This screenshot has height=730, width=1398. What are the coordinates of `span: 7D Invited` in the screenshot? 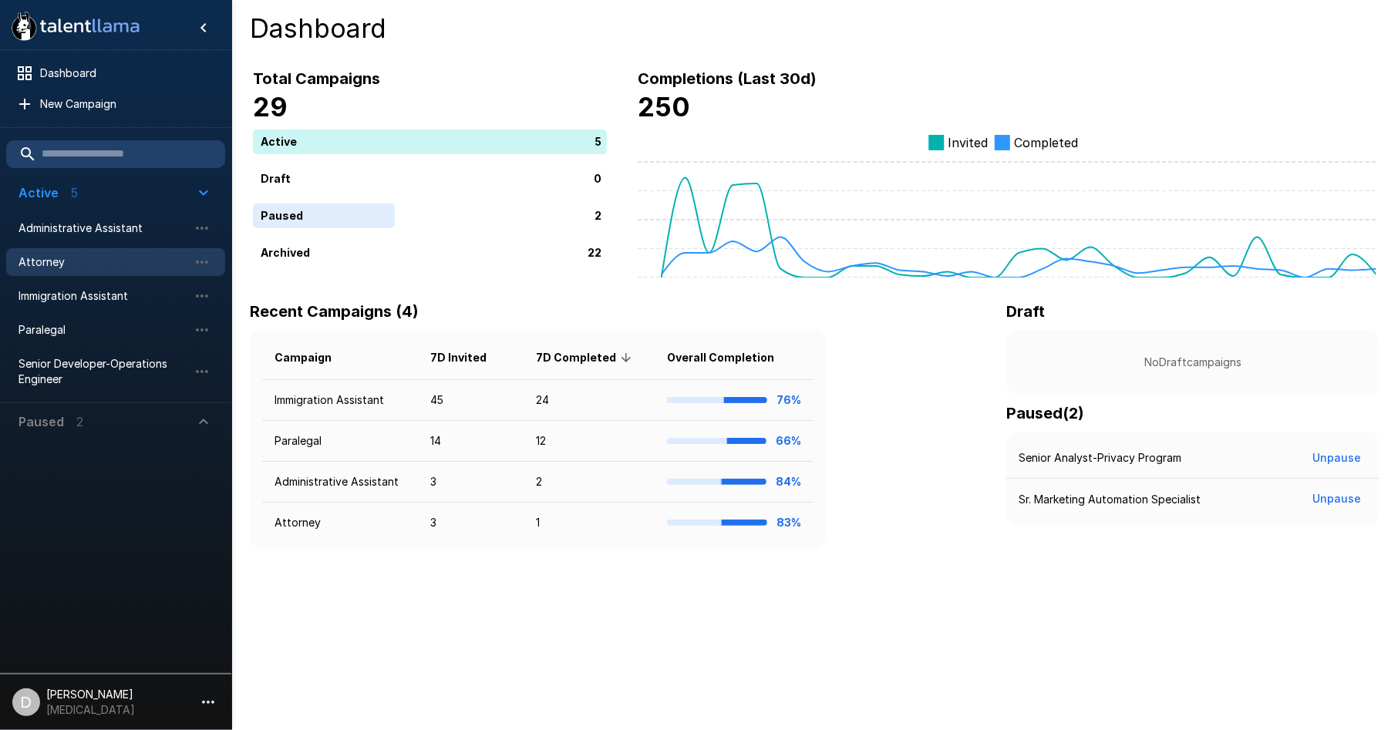 It's located at (468, 358).